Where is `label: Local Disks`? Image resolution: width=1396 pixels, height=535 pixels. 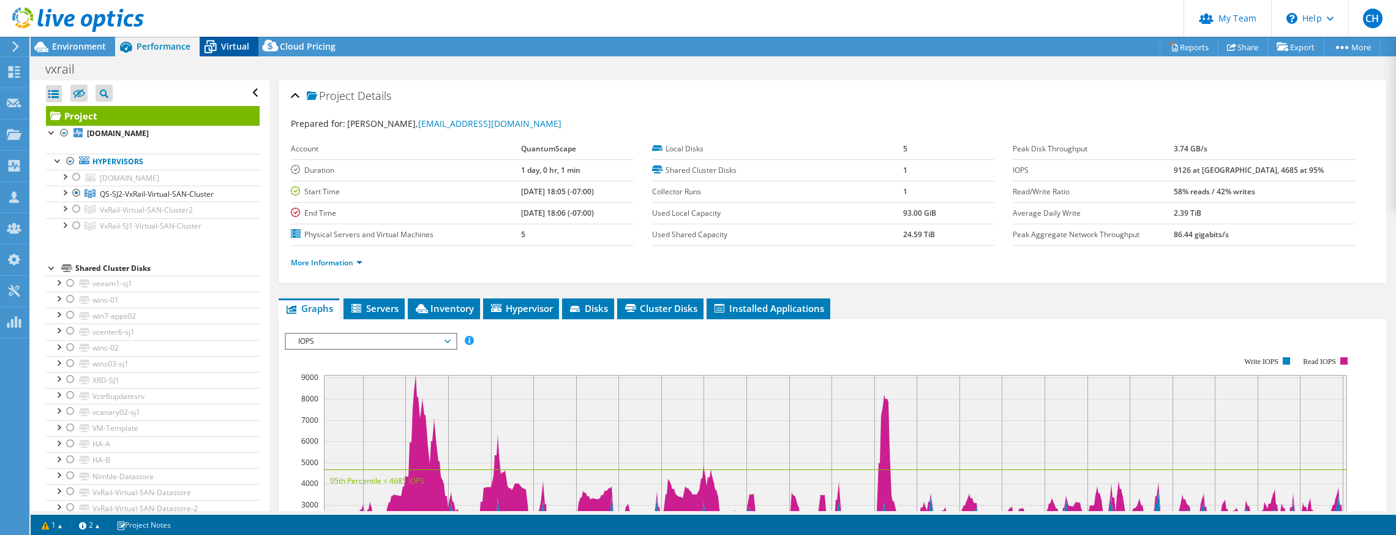
label: Local Disks is located at coordinates (778, 149).